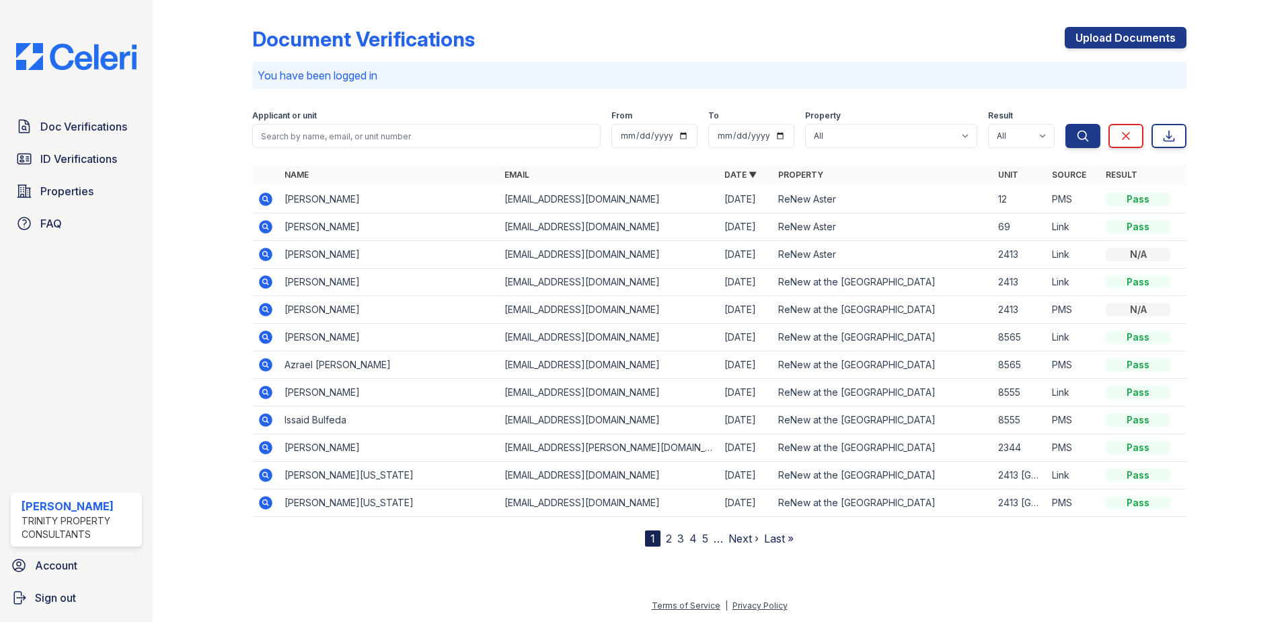  What do you see at coordinates (76, 57) in the screenshot?
I see `img: CE_Logo_Blue-a8612792a0a2168367f1c8372b55b34899dd931a85d93a1a3d3e32e68fde9ad4.png` at bounding box center [76, 57].